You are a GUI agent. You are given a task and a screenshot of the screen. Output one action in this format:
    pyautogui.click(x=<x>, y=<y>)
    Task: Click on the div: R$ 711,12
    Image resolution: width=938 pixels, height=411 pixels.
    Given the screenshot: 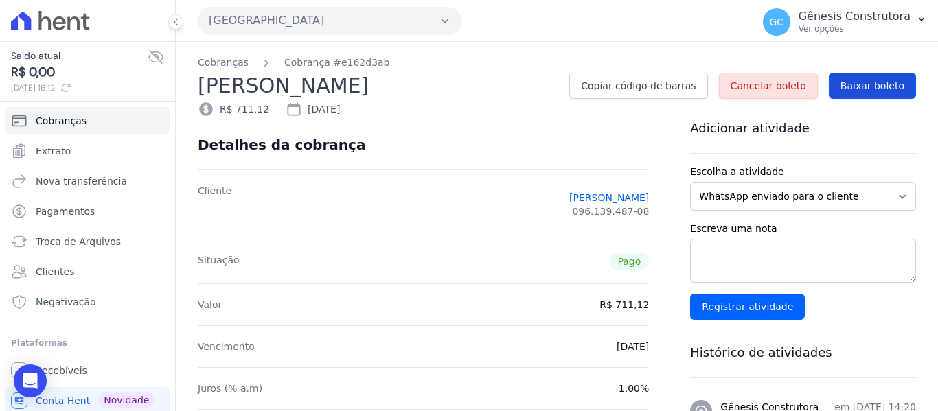 What is the action you would take?
    pyautogui.click(x=233, y=109)
    